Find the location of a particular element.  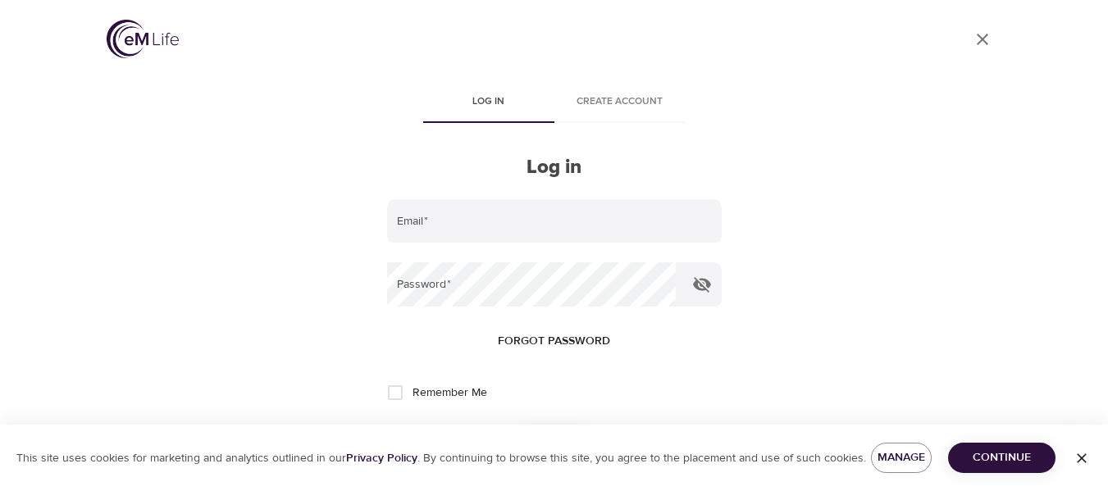

b: Privacy Policy is located at coordinates (381, 459).